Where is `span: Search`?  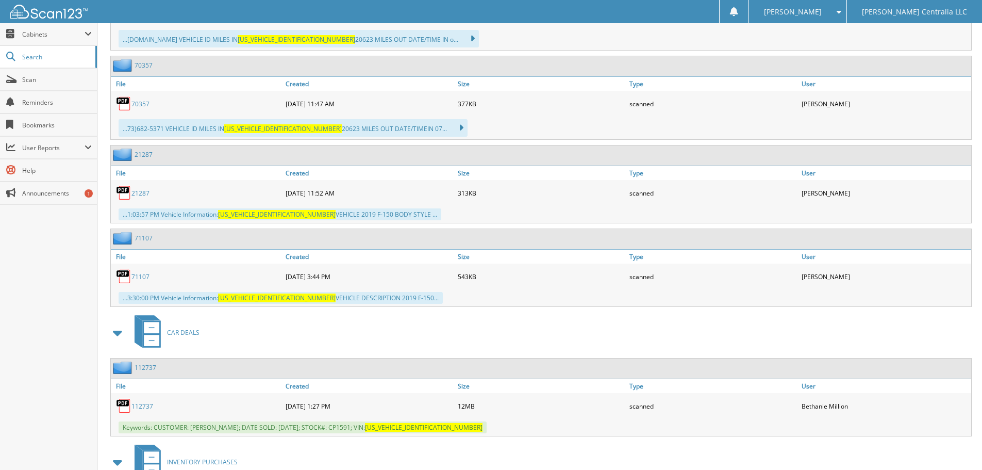
span: Search is located at coordinates (56, 57).